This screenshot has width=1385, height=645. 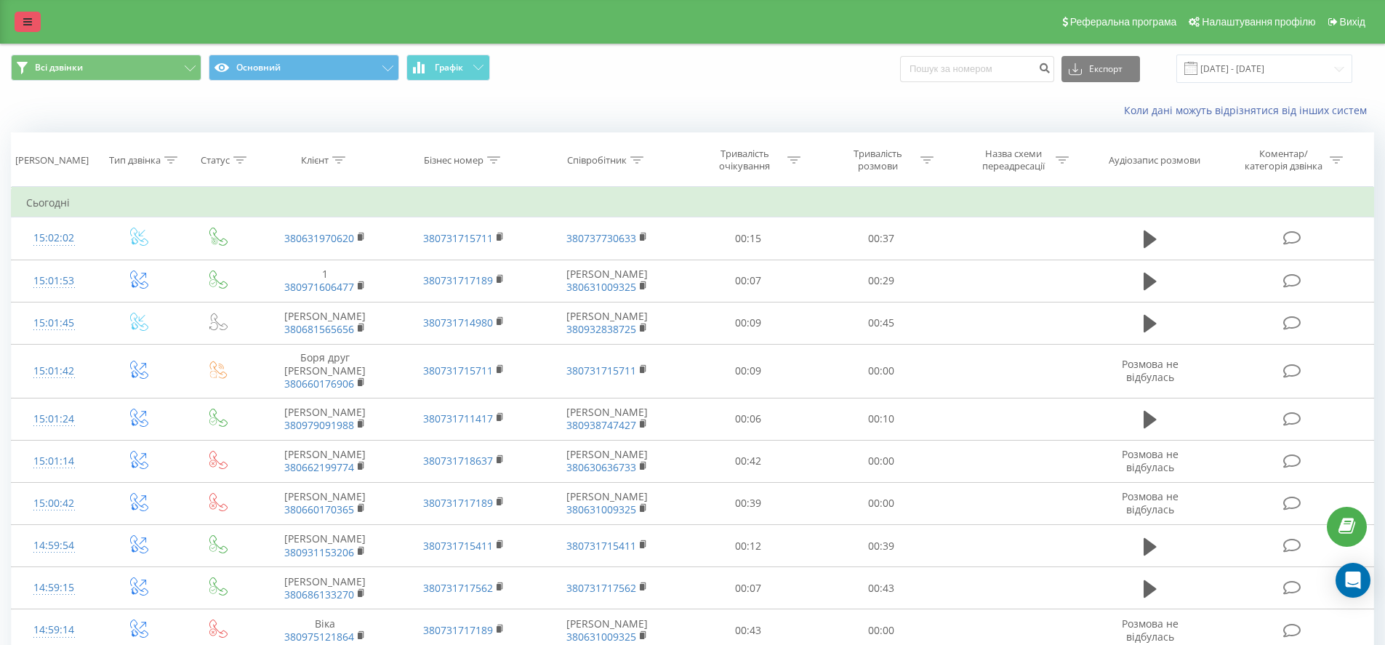 I want to click on div: Тривалість очікування, so click(x=744, y=160).